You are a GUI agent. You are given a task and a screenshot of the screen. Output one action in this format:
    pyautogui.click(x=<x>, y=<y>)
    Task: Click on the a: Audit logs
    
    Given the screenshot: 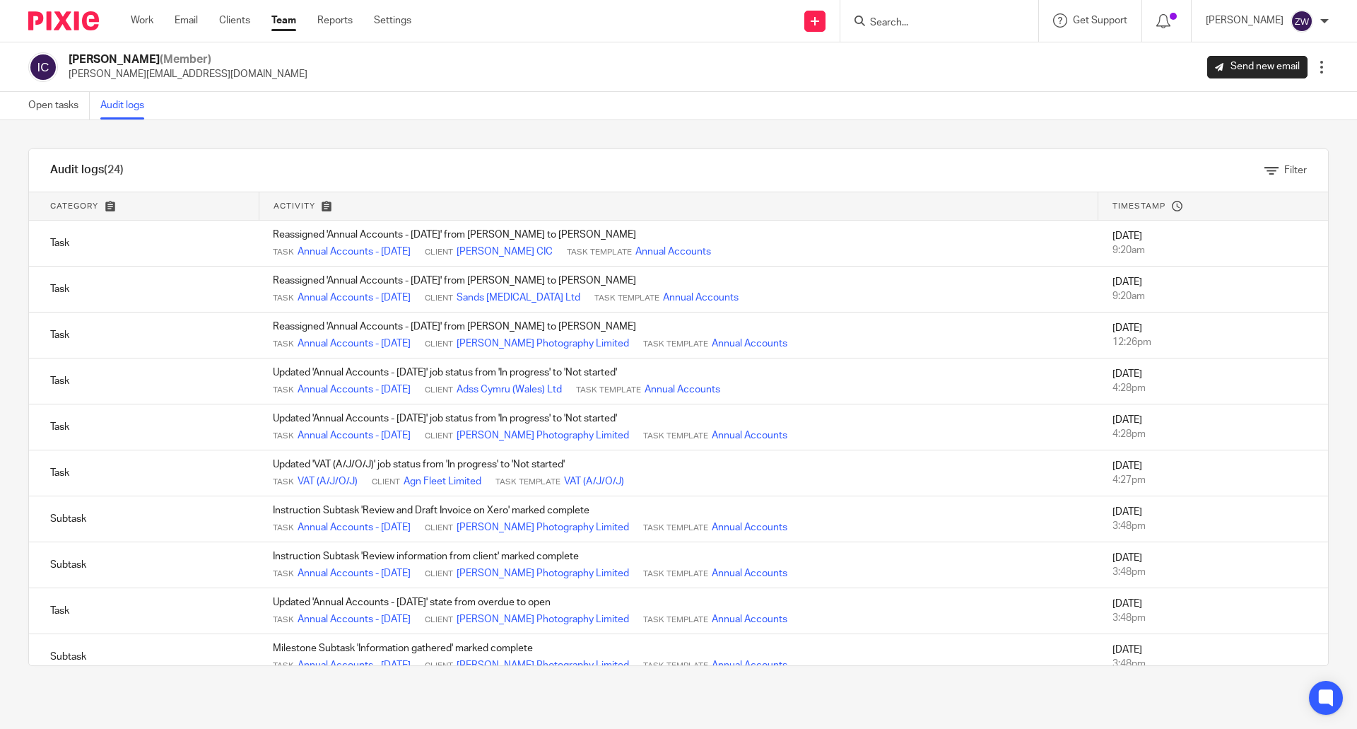 What is the action you would take?
    pyautogui.click(x=127, y=105)
    